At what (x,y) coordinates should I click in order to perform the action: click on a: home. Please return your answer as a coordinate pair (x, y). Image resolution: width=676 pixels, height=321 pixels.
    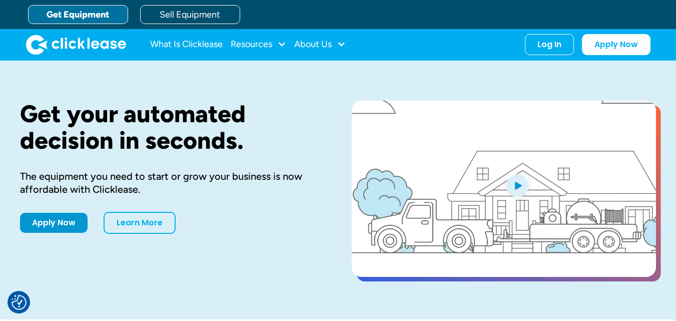
    Looking at the image, I should click on (76, 45).